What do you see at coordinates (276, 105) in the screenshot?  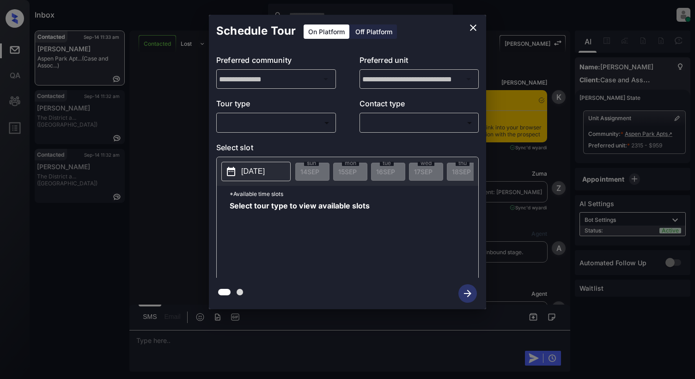 I see `p: Tour type` at bounding box center [276, 105].